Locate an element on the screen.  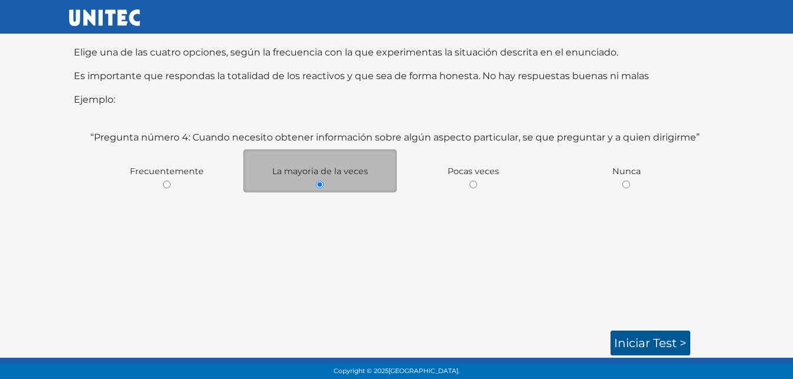
span: La mayoria de la veces is located at coordinates (320, 171).